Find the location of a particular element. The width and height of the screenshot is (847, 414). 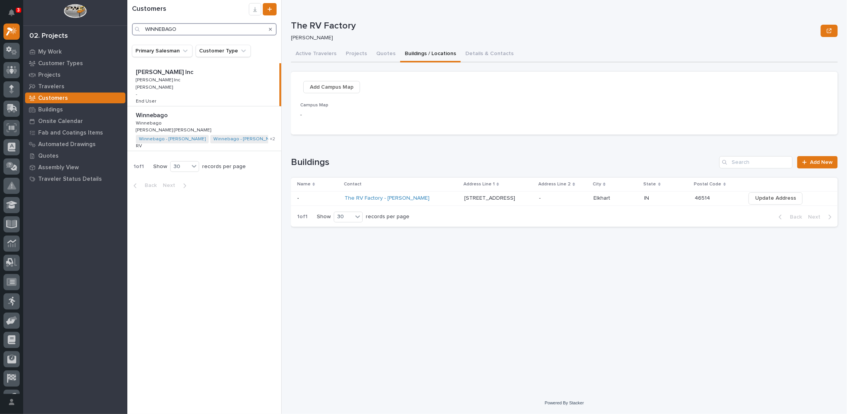

p: Travelers is located at coordinates (51, 87).